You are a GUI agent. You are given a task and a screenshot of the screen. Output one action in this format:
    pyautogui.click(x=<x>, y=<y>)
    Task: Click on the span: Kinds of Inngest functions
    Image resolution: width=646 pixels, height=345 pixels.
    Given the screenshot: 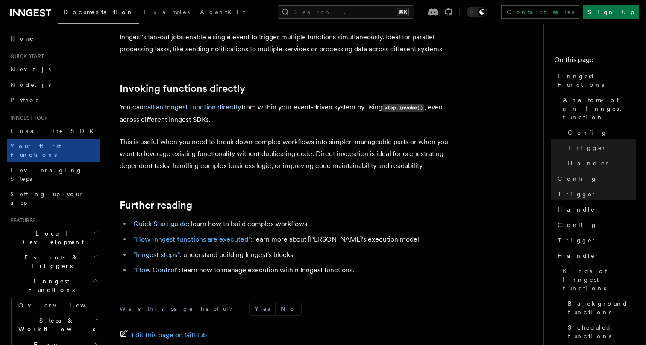 What is the action you would take?
    pyautogui.click(x=599, y=279)
    